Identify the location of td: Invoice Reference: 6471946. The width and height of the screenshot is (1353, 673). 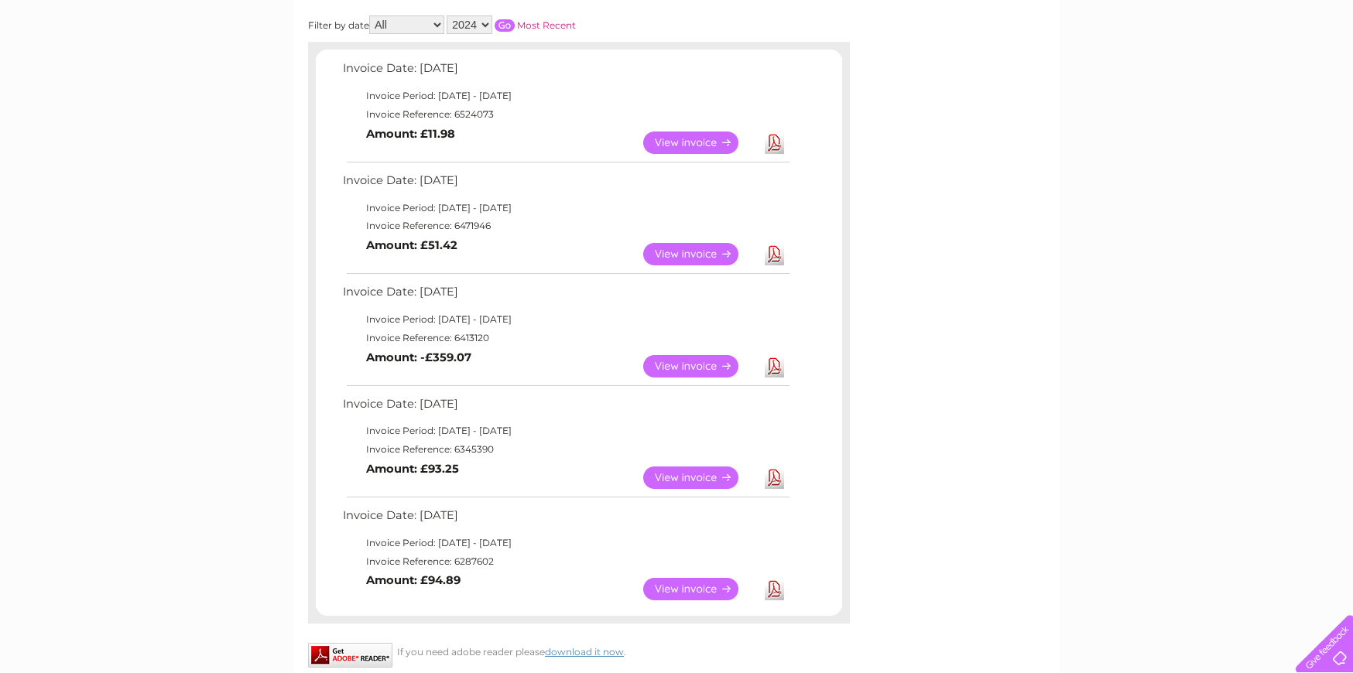
(565, 226).